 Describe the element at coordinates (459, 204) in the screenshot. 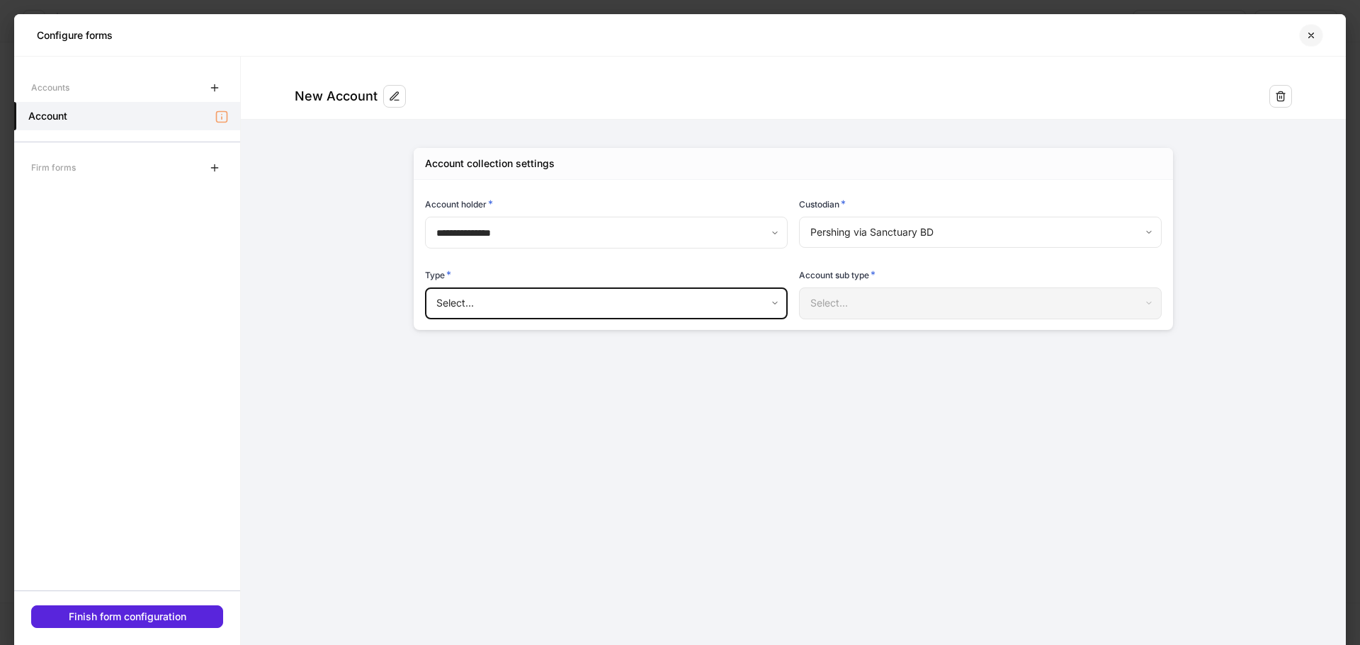

I see `h6: Account holder` at that location.